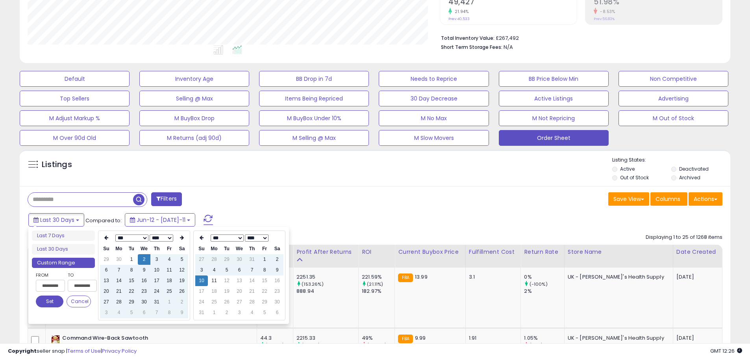  I want to click on button: Needs to Reprice, so click(433, 79).